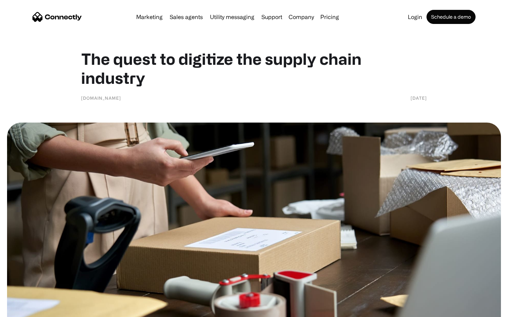  What do you see at coordinates (301, 17) in the screenshot?
I see `div: Company` at bounding box center [301, 17].